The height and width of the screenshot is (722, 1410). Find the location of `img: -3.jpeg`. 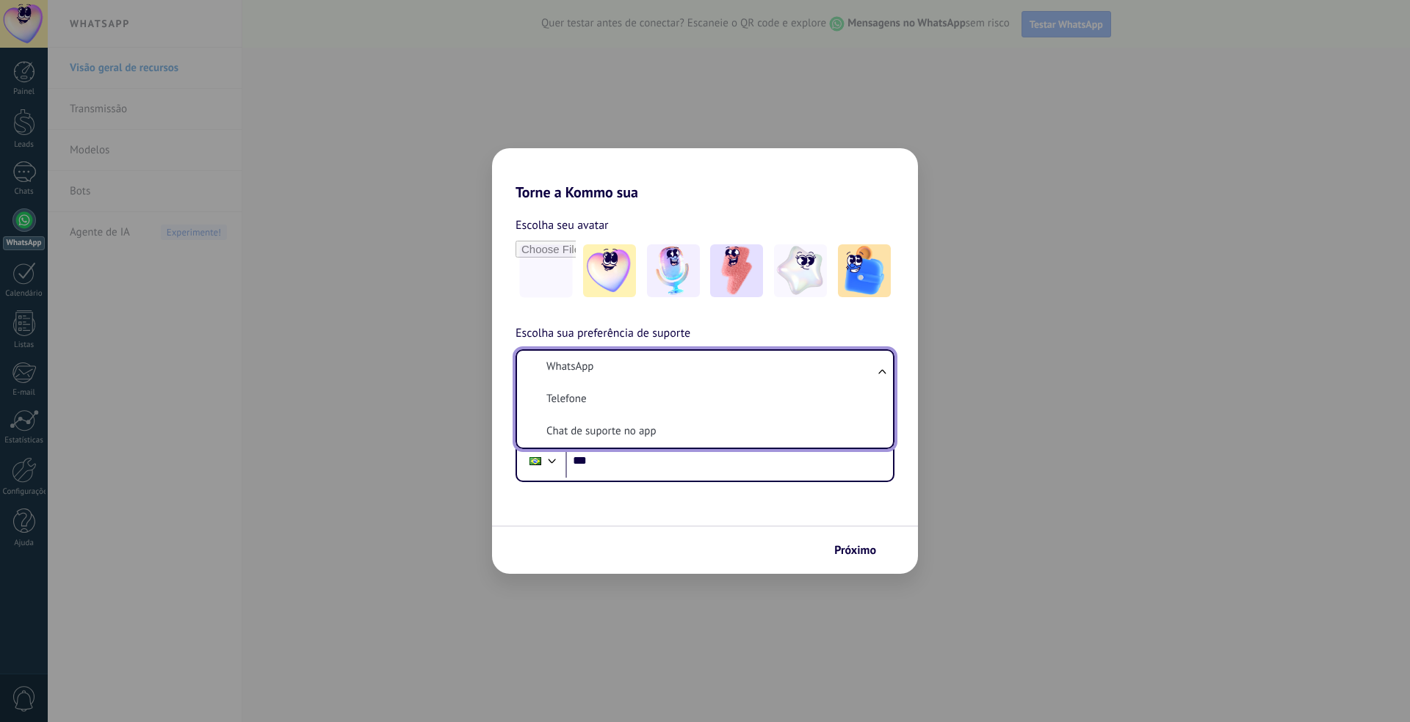

img: -3.jpeg is located at coordinates (736, 271).